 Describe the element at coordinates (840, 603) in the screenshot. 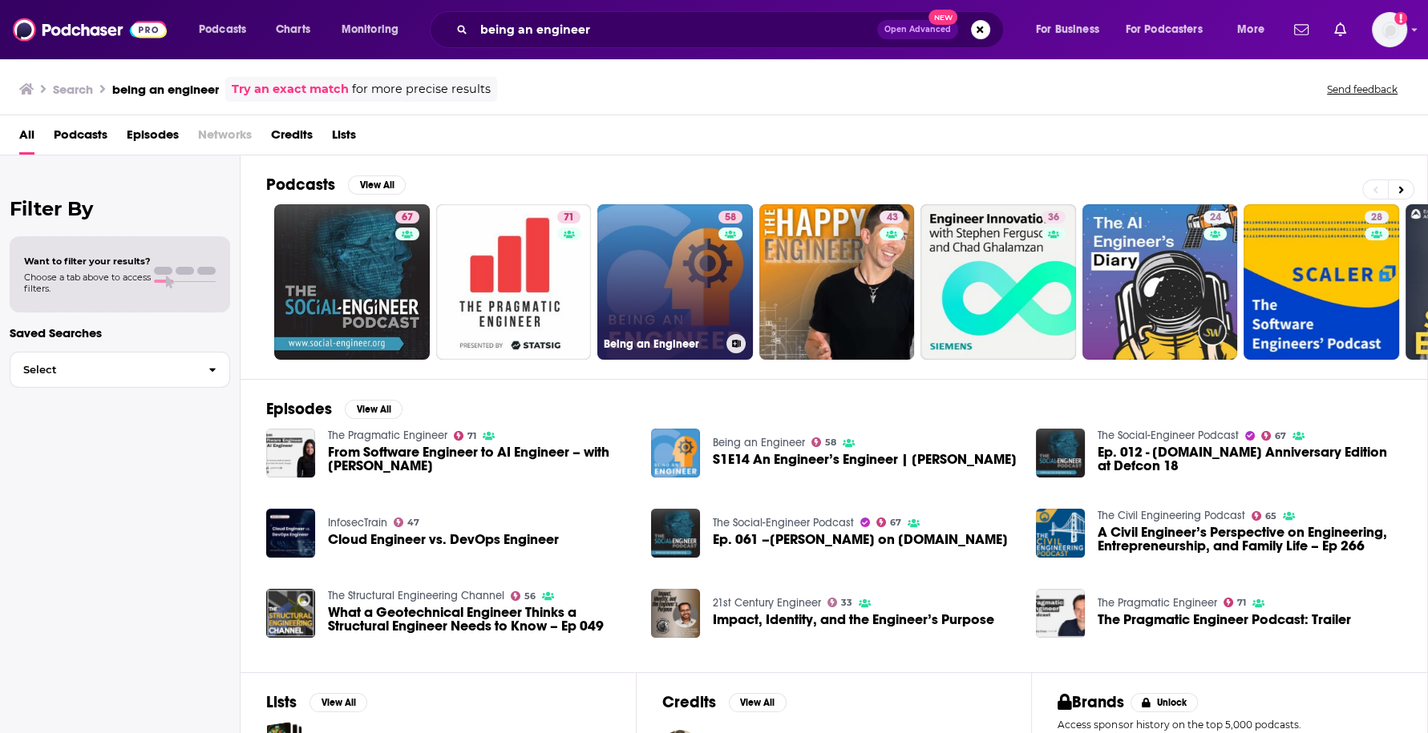

I see `a: 33` at that location.